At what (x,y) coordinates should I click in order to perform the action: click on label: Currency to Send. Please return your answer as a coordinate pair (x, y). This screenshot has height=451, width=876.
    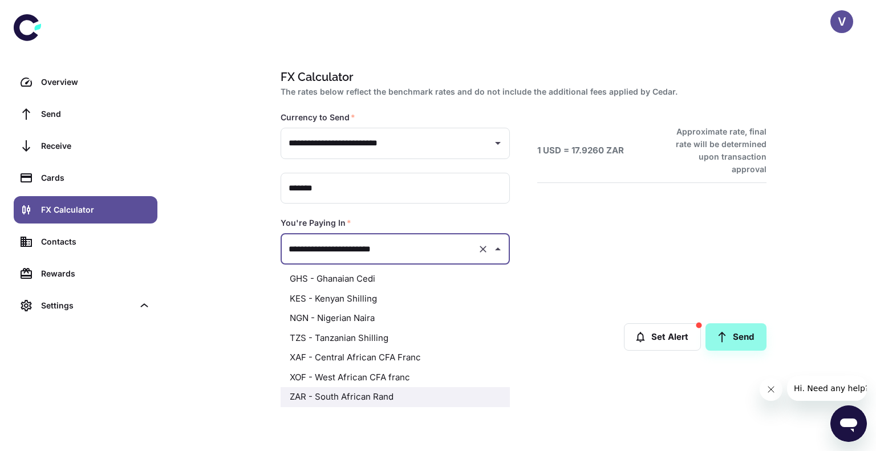
    Looking at the image, I should click on (318, 118).